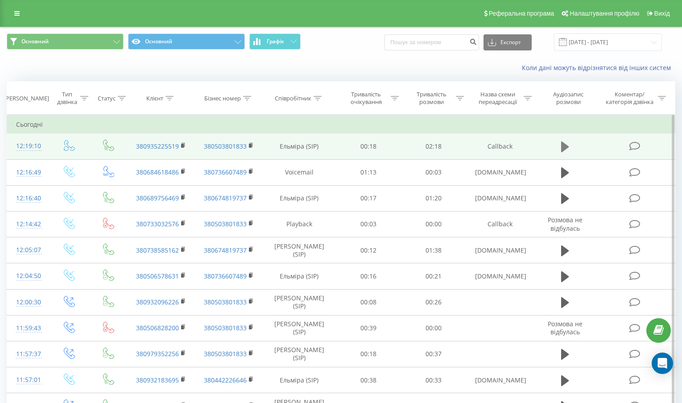 The height and width of the screenshot is (403, 682). I want to click on input: Пошук за номером, so click(432, 42).